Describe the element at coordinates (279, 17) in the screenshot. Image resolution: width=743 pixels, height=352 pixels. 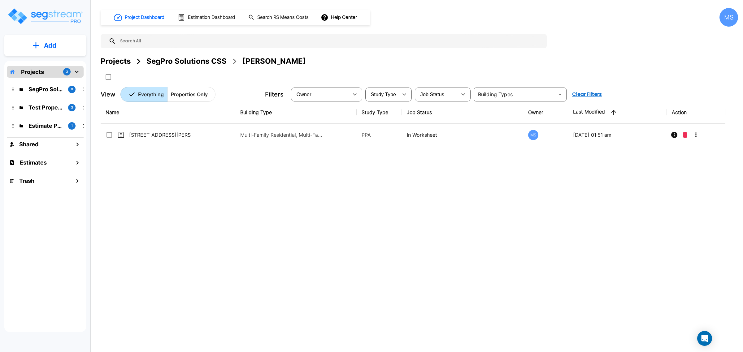
I see `button: Search RS Means Costs` at that location.